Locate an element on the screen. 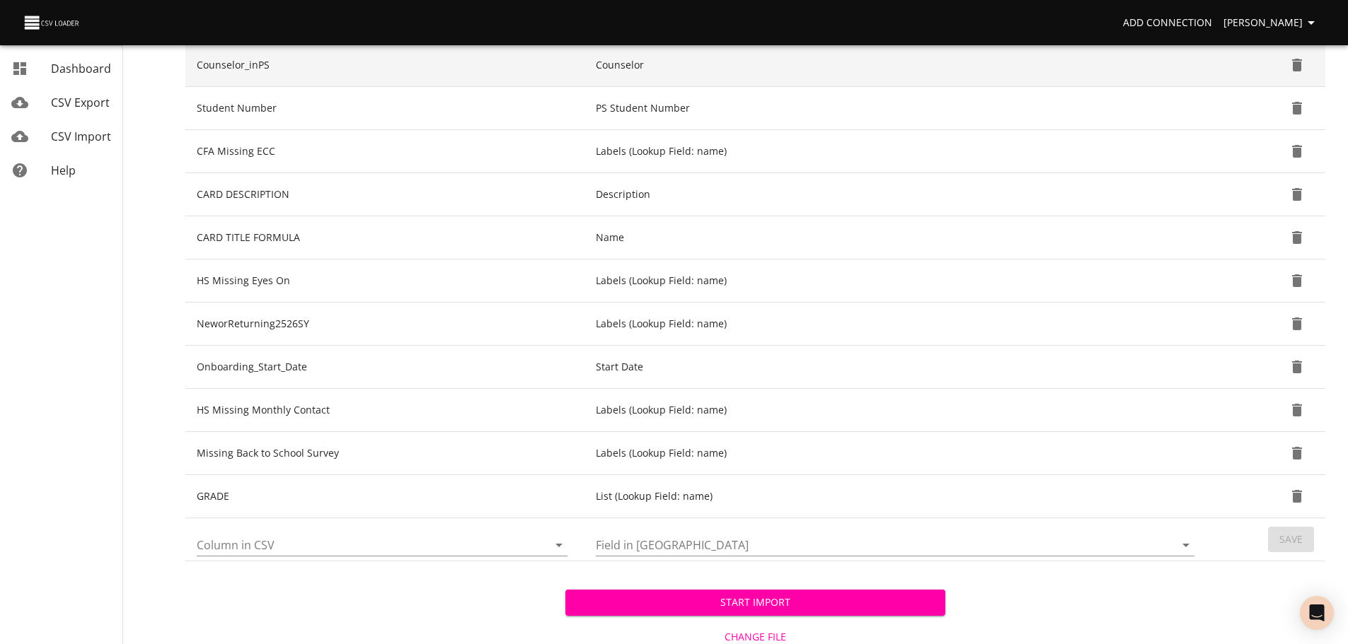 This screenshot has height=644, width=1348. td: Name is located at coordinates (898, 238).